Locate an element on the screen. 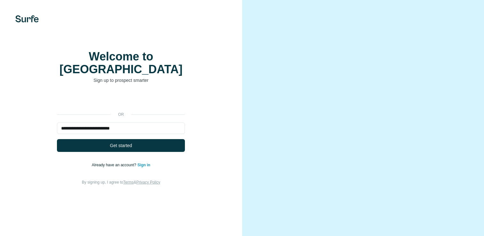 The width and height of the screenshot is (484, 236). p: Sign up to prospect smarter is located at coordinates (121, 80).